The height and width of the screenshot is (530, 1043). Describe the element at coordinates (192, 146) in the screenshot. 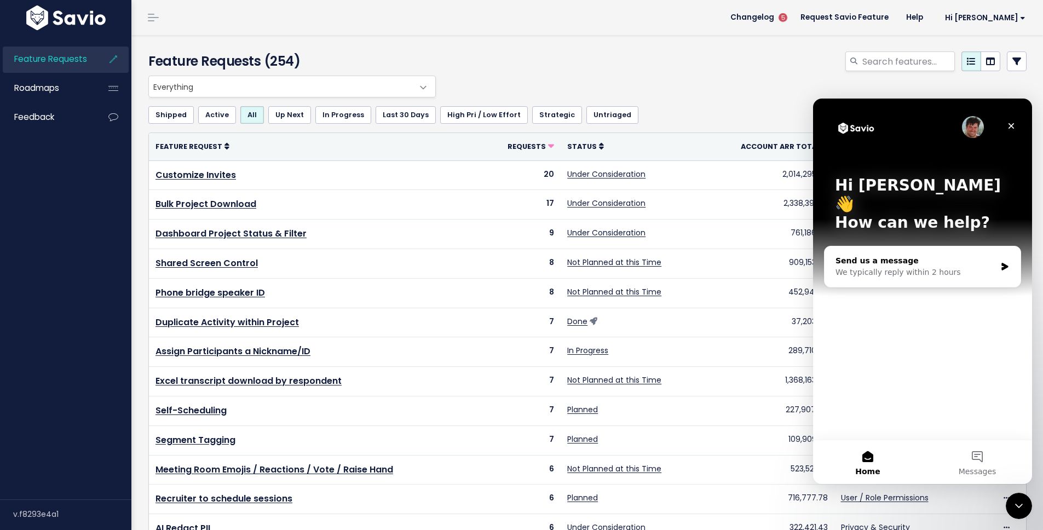

I see `a: Feature Request` at that location.